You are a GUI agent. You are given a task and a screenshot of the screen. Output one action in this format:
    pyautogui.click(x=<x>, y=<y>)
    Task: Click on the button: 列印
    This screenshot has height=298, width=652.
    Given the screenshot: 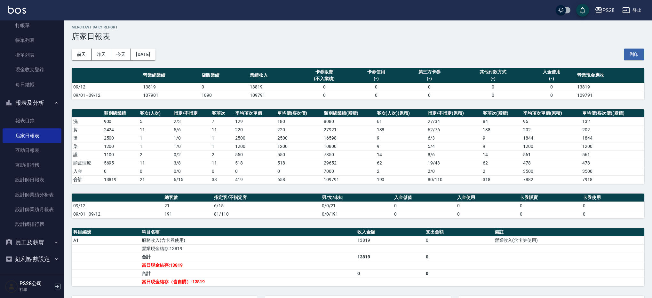 What is the action you would take?
    pyautogui.click(x=634, y=54)
    